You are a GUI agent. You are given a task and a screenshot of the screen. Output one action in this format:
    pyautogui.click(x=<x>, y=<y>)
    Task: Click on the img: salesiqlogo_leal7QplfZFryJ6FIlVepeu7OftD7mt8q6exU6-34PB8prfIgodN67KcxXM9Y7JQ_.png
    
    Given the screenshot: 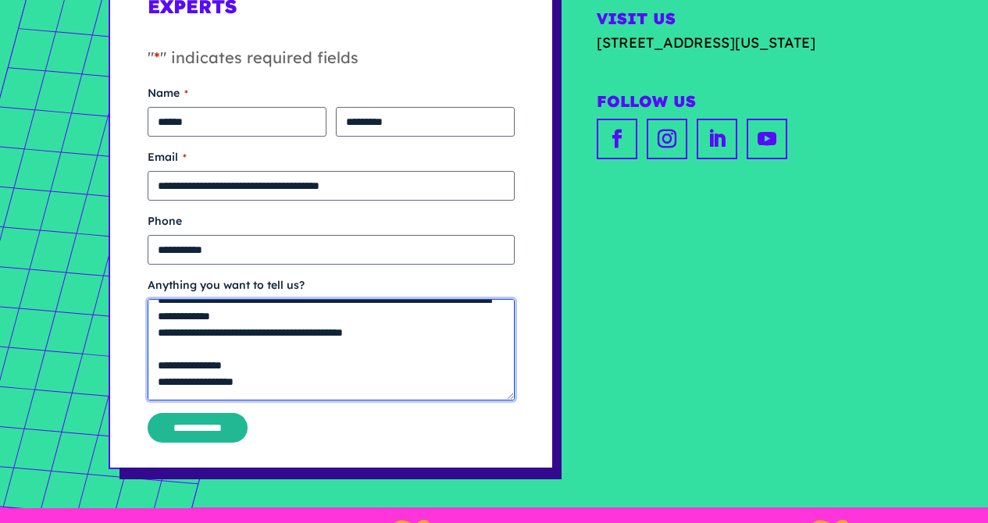 What is the action you would take?
    pyautogui.click(x=113, y=342)
    